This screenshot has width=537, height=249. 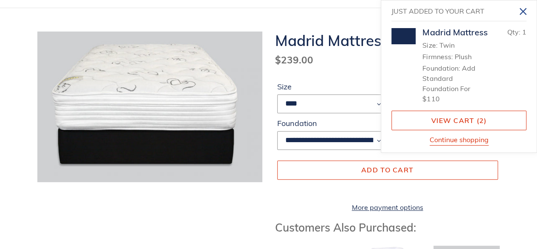 I want to click on h2: Just added to your cart, so click(x=453, y=11).